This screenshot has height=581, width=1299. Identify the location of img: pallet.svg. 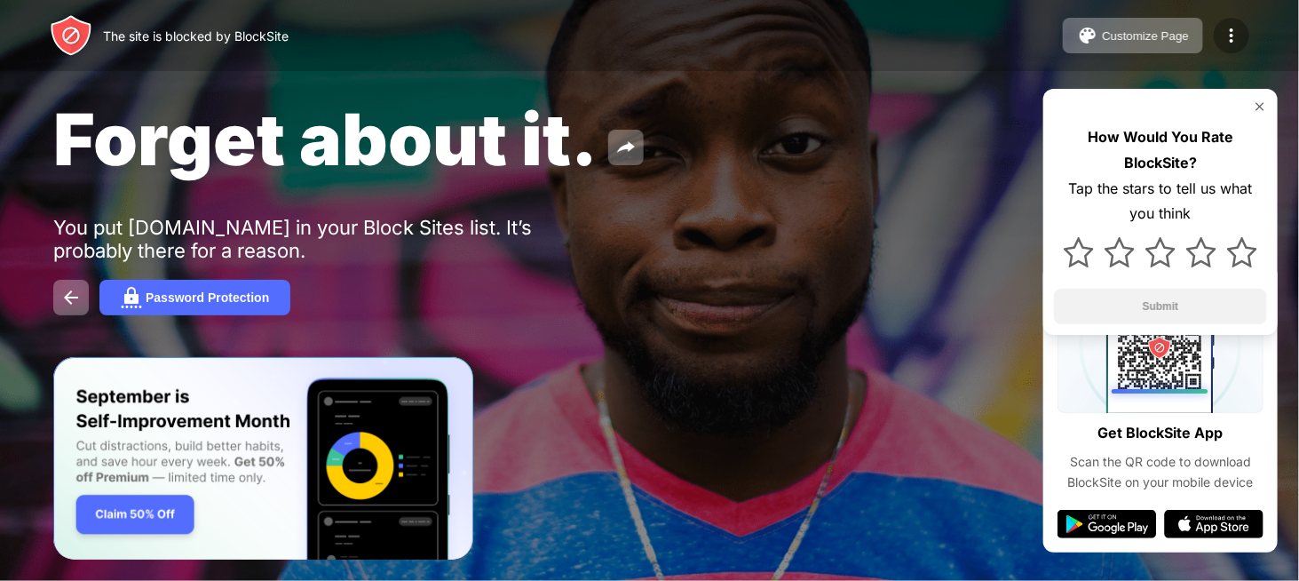
(1088, 36).